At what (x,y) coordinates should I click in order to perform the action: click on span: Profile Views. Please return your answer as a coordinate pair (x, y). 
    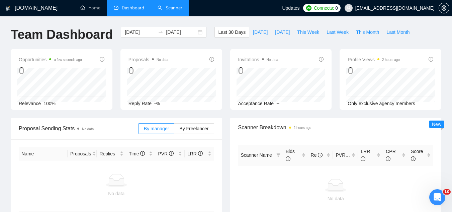
    Looking at the image, I should click on (374, 60).